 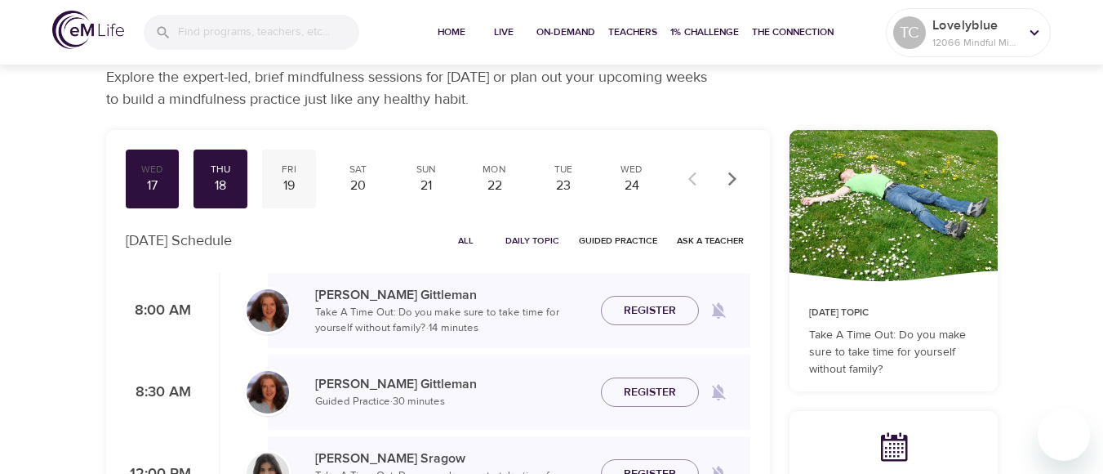 What do you see at coordinates (158, 392) in the screenshot?
I see `p: 8:30 AM` at bounding box center [158, 392].